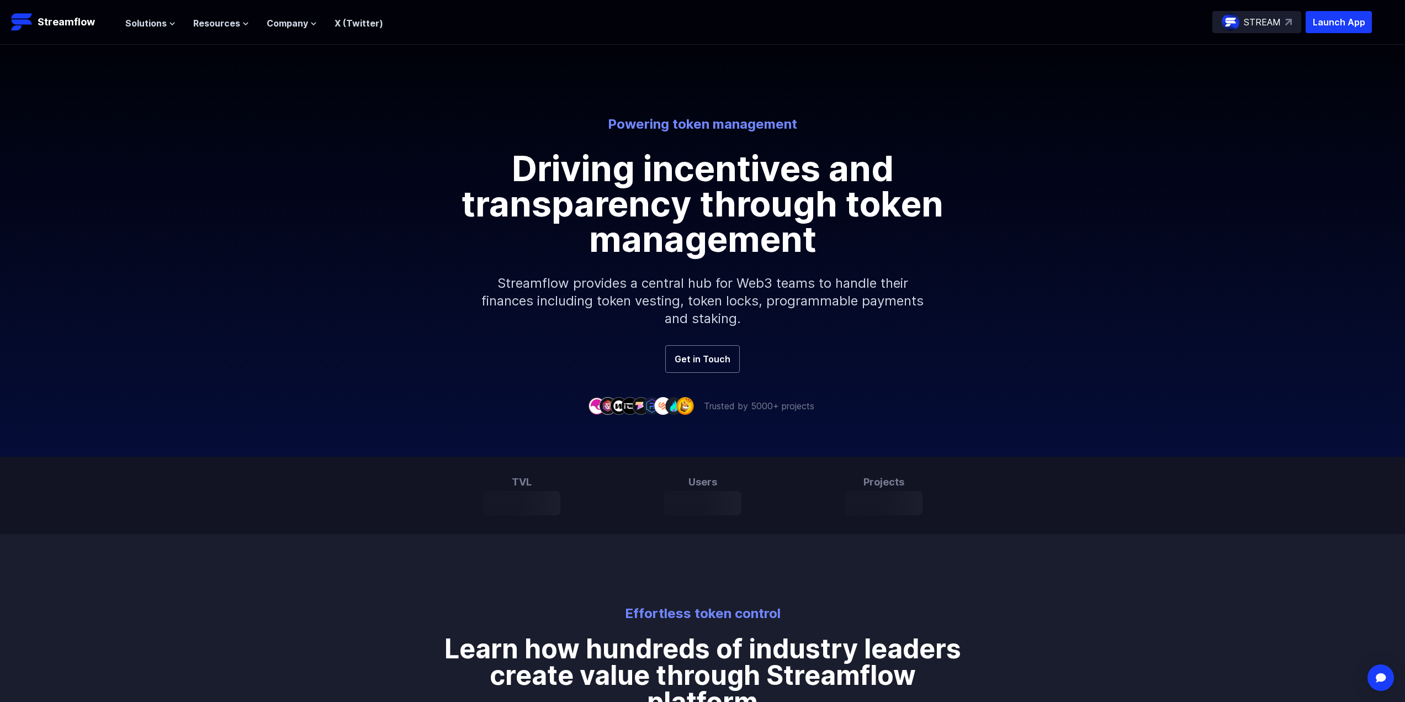 The width and height of the screenshot is (1405, 702). Describe the element at coordinates (522, 482) in the screenshot. I see `h3: TVL` at that location.